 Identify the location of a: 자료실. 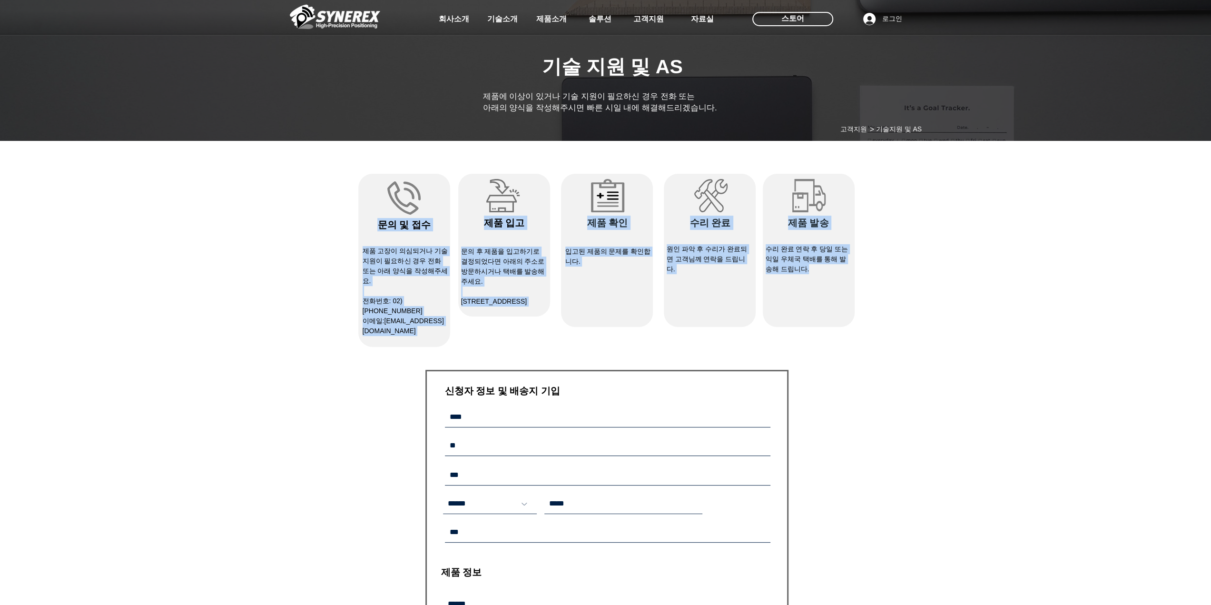
(702, 19).